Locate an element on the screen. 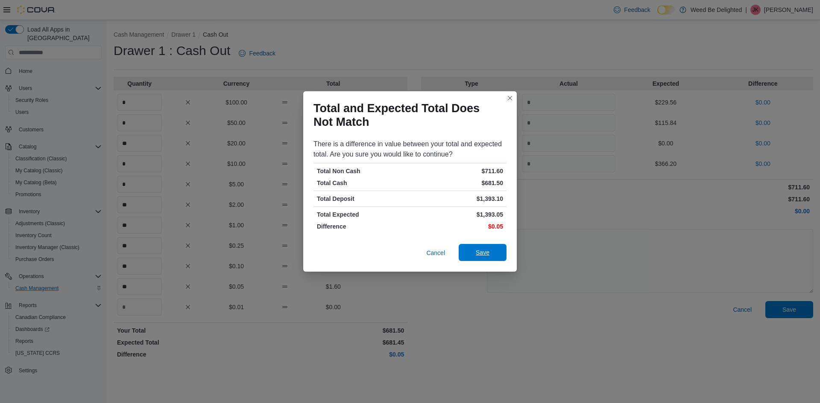  p: $711.60 is located at coordinates (457, 171).